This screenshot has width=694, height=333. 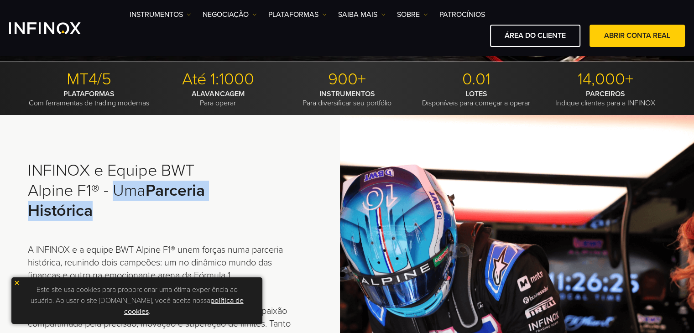 I want to click on a: ABRIR CONTA REAL, so click(x=637, y=36).